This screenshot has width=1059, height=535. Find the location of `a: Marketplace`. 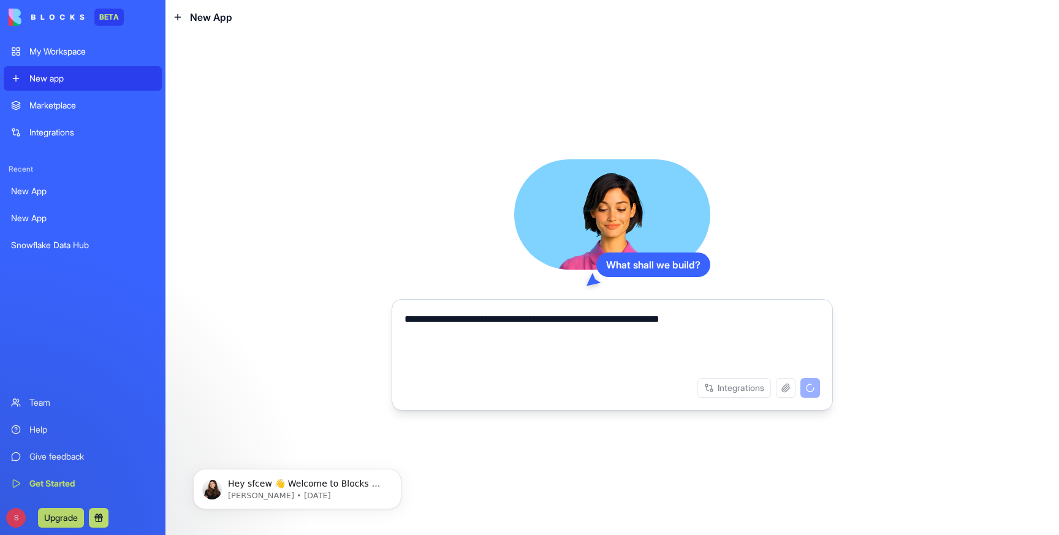

a: Marketplace is located at coordinates (83, 105).